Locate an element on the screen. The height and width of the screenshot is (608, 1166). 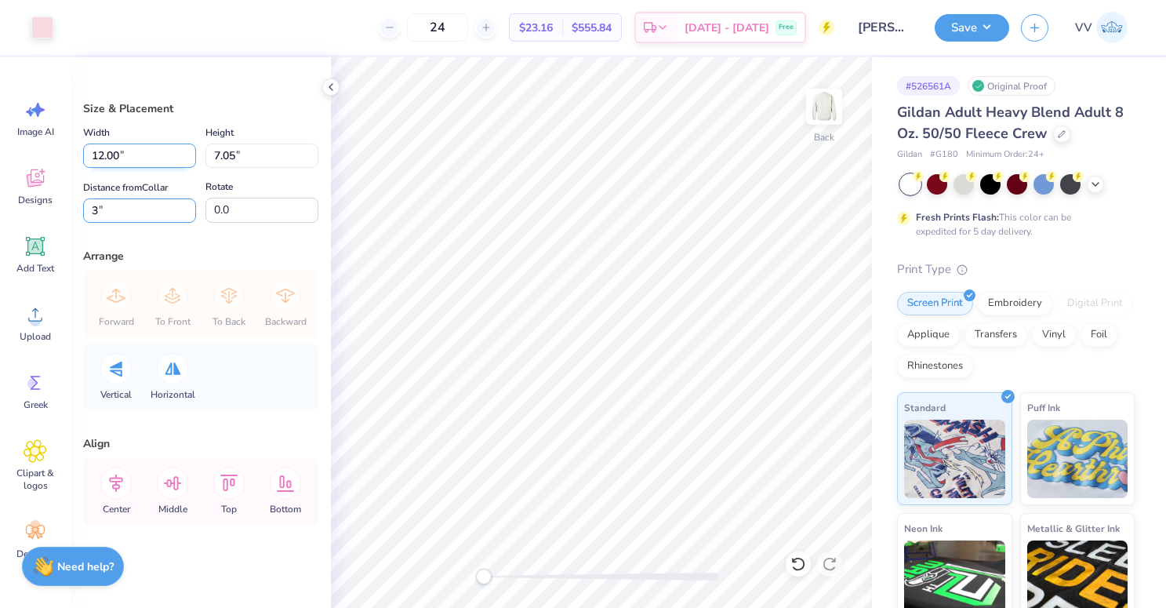
div: Screen Print is located at coordinates (935, 303).